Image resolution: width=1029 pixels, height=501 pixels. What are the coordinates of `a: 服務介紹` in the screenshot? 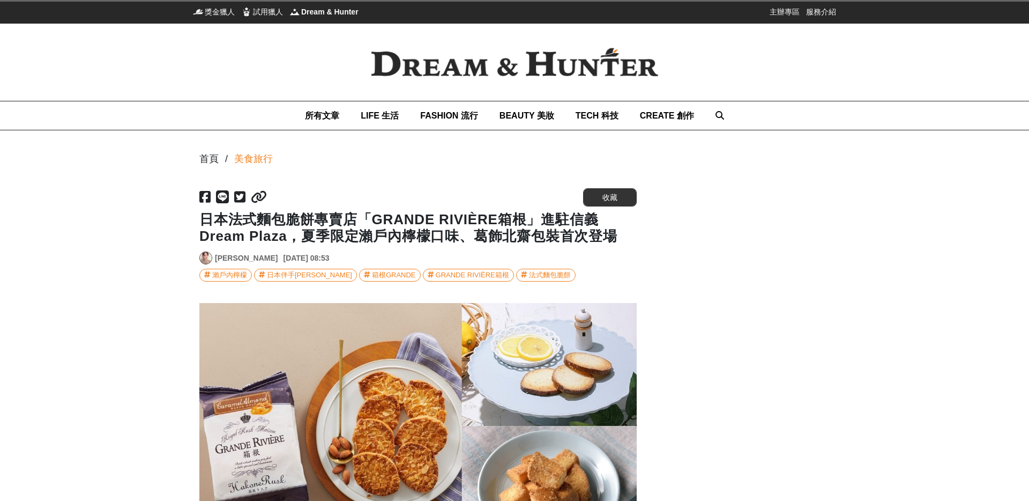 It's located at (821, 12).